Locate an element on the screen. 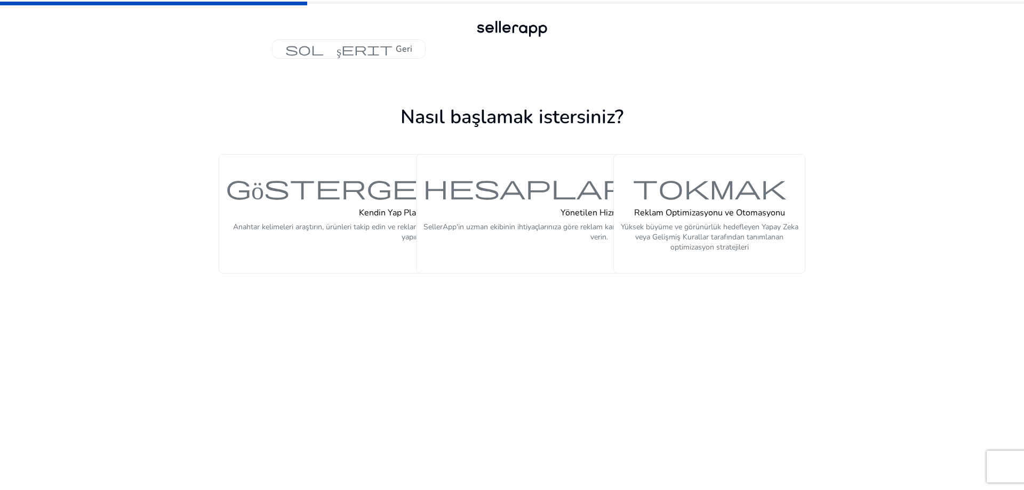 This screenshot has width=1024, height=490. button: gösterge paneliKendin Yap Platformu (DIY)Anahtar kelimeleri araştırın, ürünleri takip edin ve rek... is located at coordinates (411, 214).